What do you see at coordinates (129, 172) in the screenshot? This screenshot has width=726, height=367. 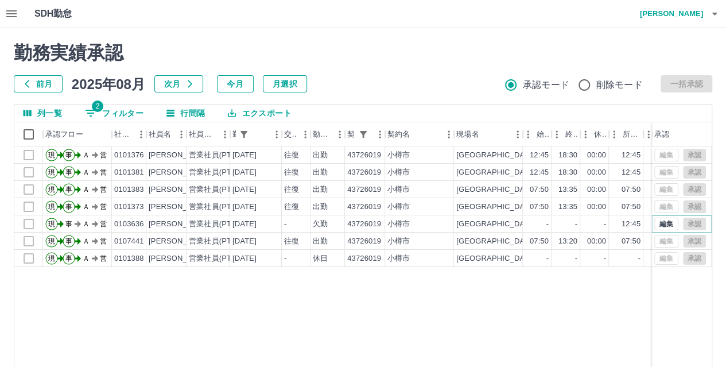 I see `div: 0101381` at bounding box center [129, 172].